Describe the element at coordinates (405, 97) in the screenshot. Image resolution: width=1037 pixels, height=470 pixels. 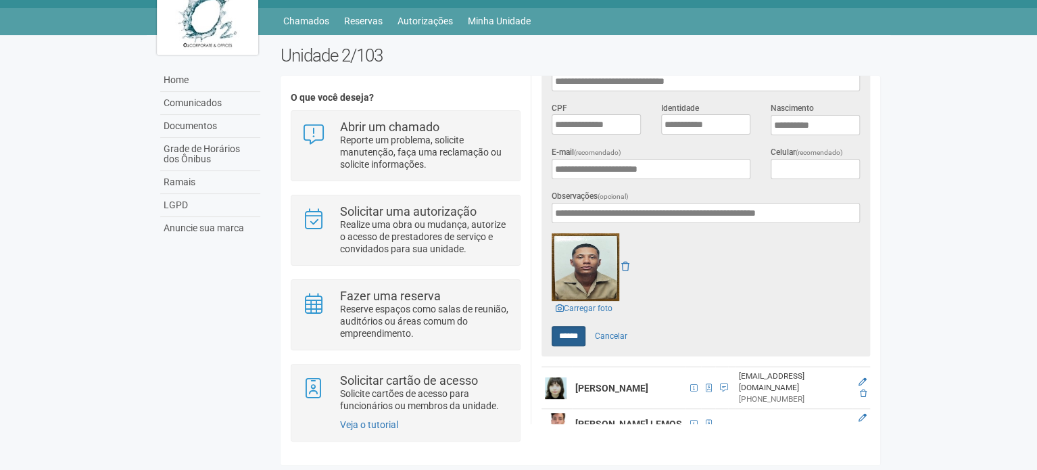
I see `h4: O que você deseja?` at that location.